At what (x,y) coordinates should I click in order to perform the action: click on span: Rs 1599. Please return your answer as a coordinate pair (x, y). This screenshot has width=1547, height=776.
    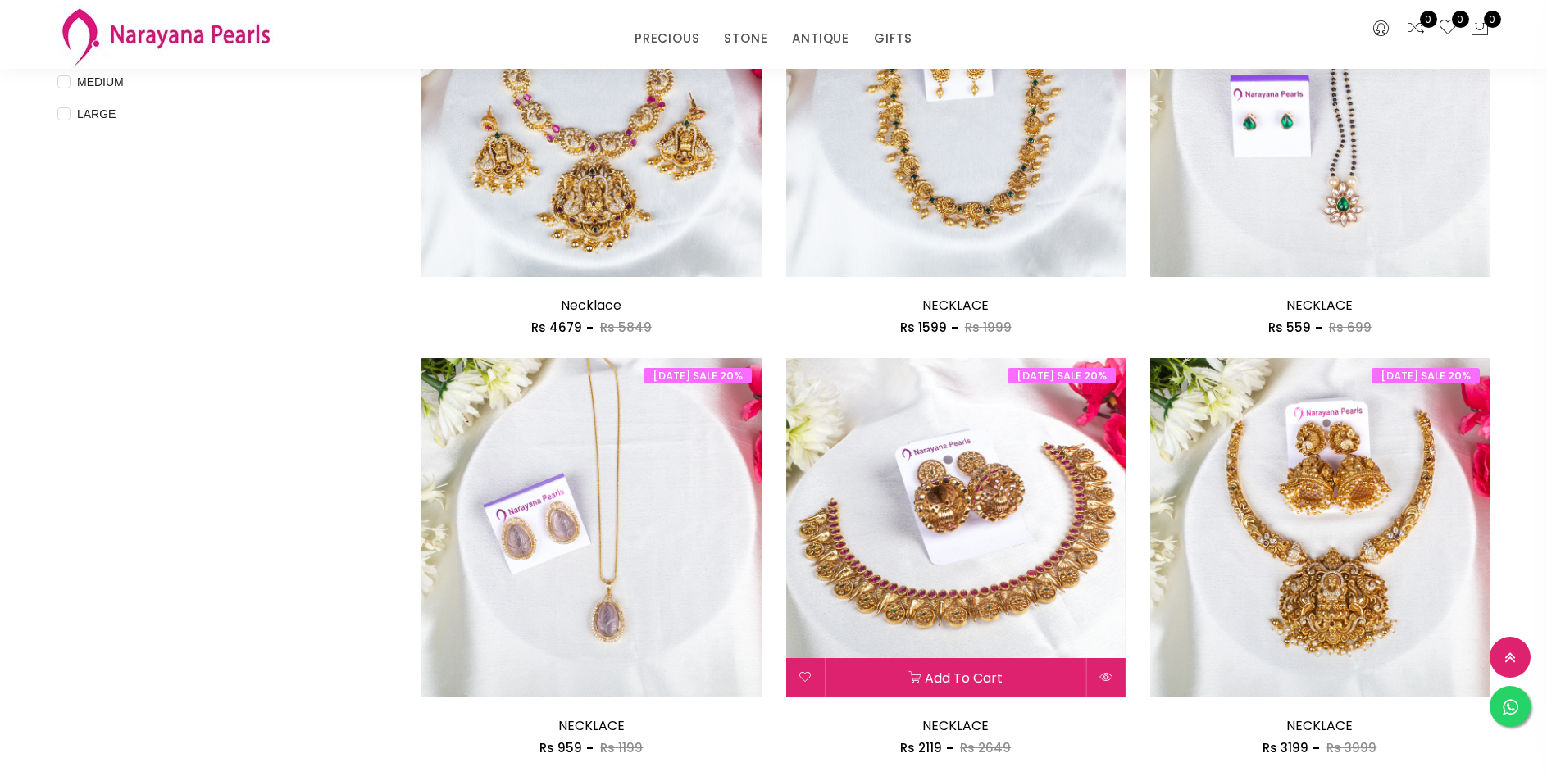
    Looking at the image, I should click on (923, 327).